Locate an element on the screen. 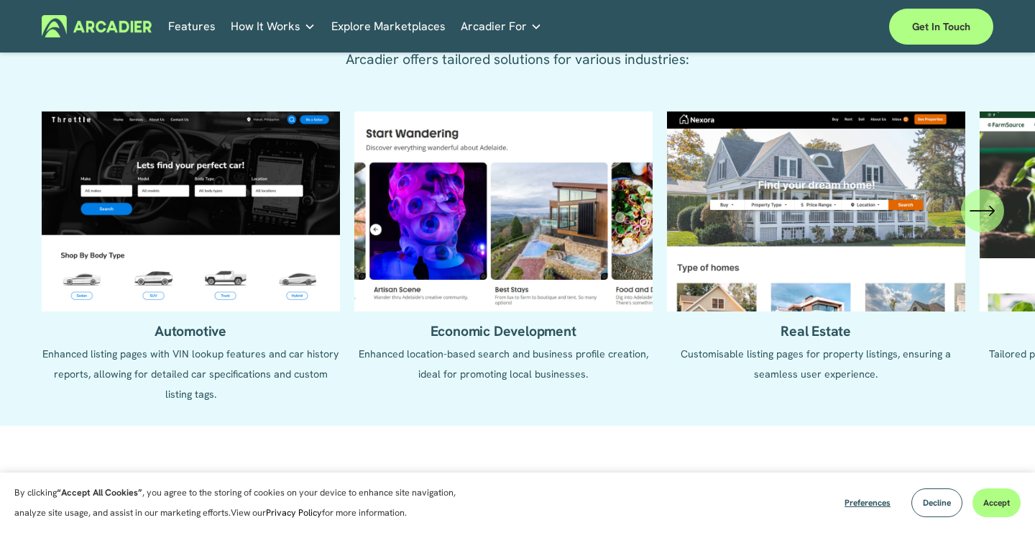  a: Features is located at coordinates (192, 26).